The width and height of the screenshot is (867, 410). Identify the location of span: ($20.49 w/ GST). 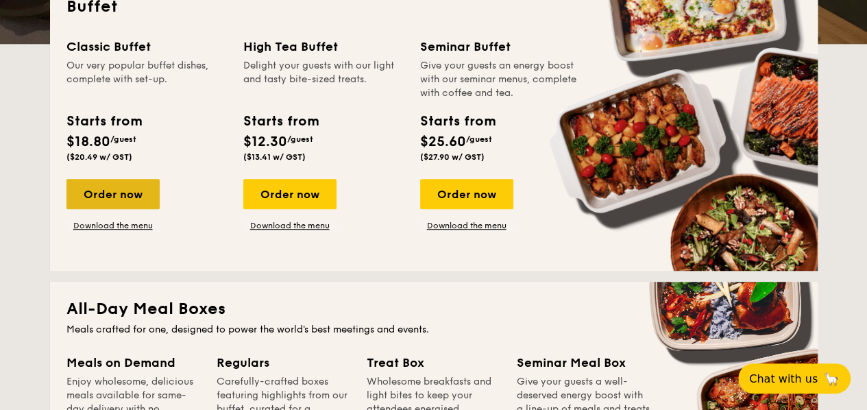
(99, 157).